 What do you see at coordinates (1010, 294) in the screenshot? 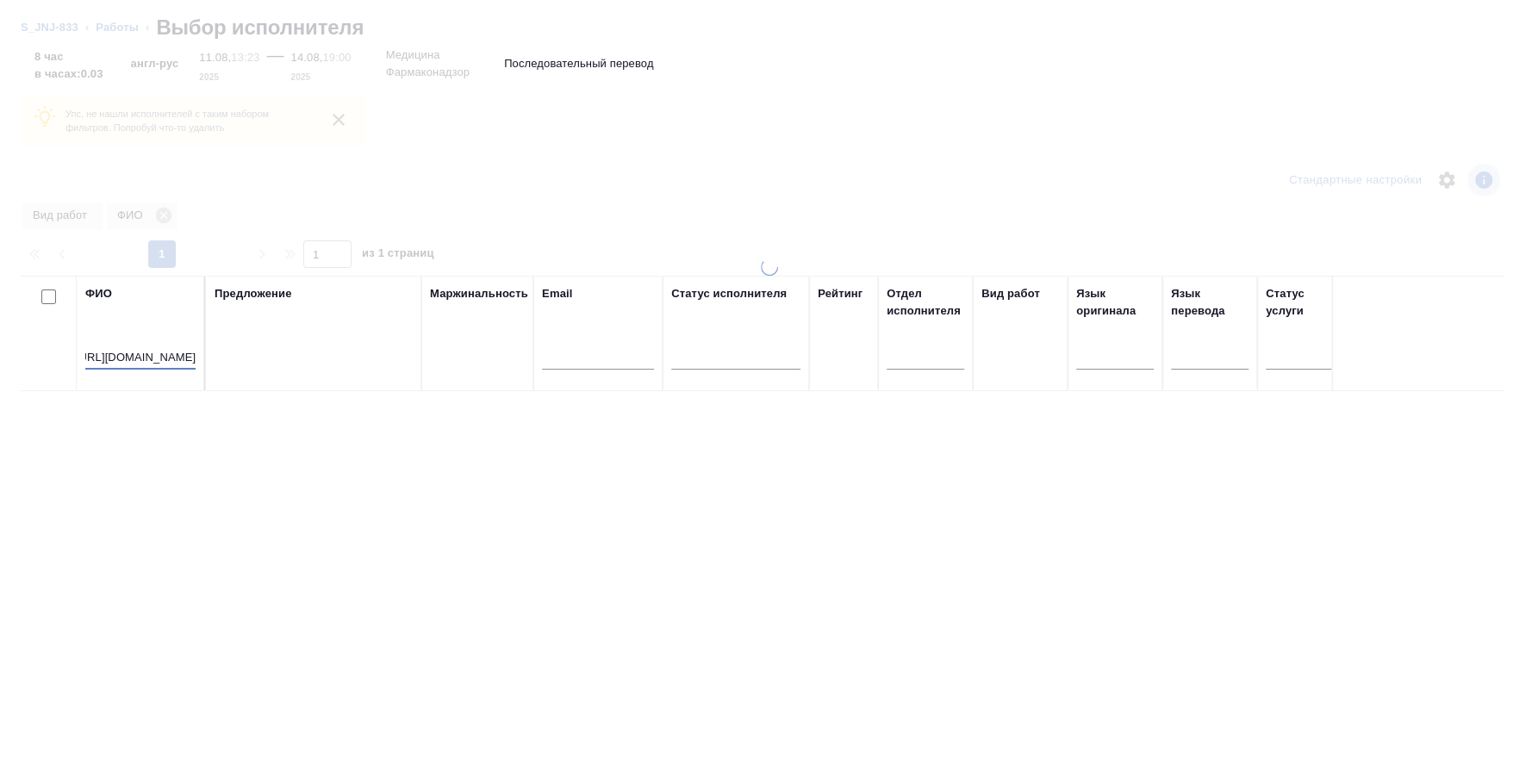
I see `div: Вид работ` at bounding box center [1010, 294].